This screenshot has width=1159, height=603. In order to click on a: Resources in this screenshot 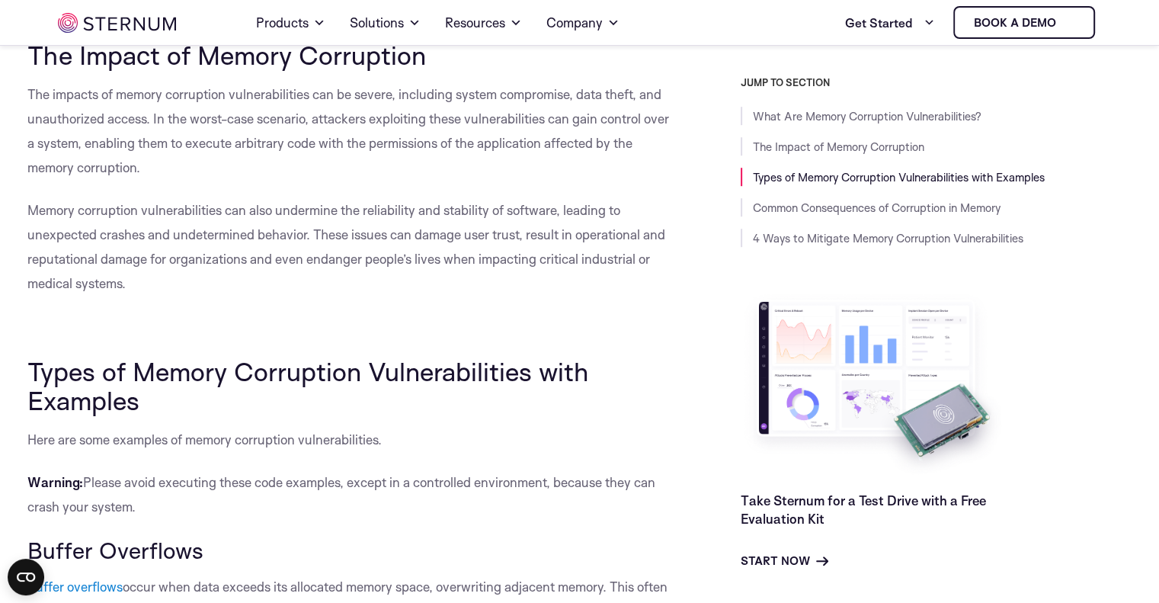, I will do `click(483, 23)`.